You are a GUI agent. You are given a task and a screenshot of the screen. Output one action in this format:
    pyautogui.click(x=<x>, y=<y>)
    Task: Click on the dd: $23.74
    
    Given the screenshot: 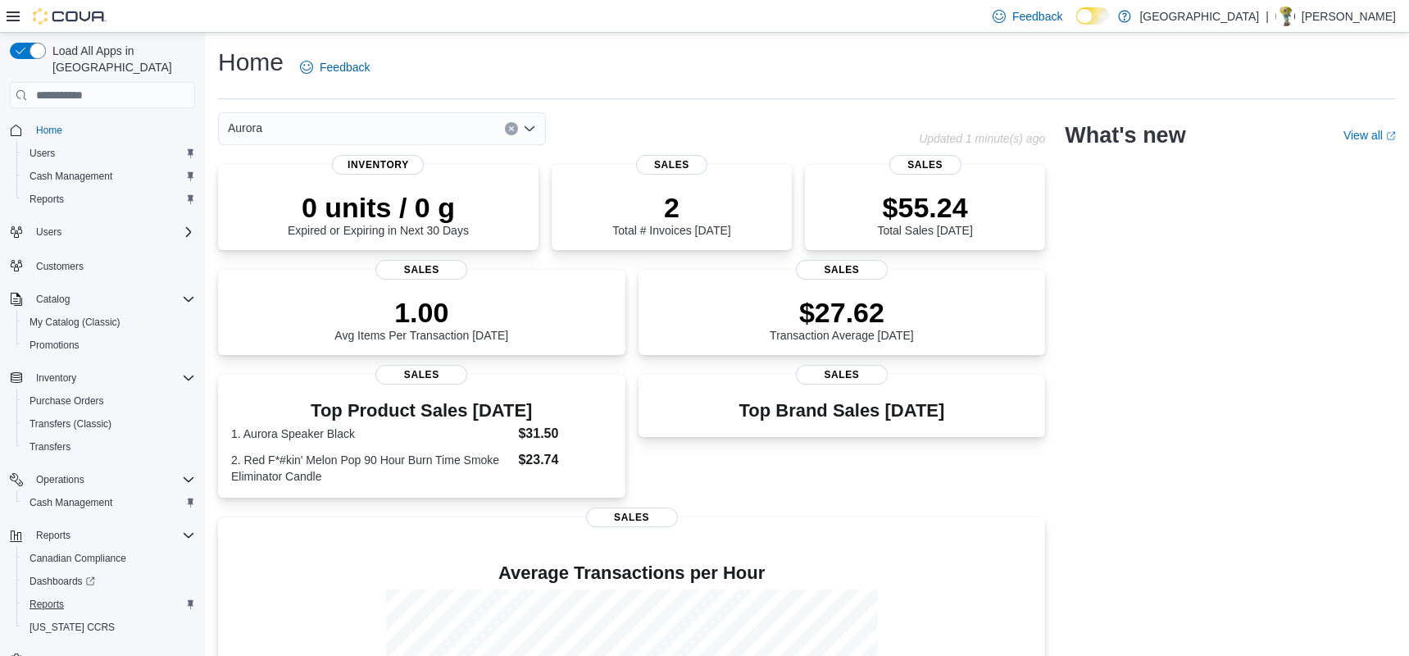 What is the action you would take?
    pyautogui.click(x=565, y=460)
    